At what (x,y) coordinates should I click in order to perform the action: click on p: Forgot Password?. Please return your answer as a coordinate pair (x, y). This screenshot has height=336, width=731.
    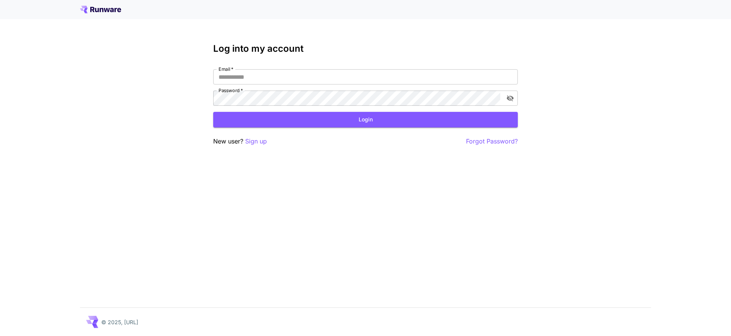
    Looking at the image, I should click on (492, 141).